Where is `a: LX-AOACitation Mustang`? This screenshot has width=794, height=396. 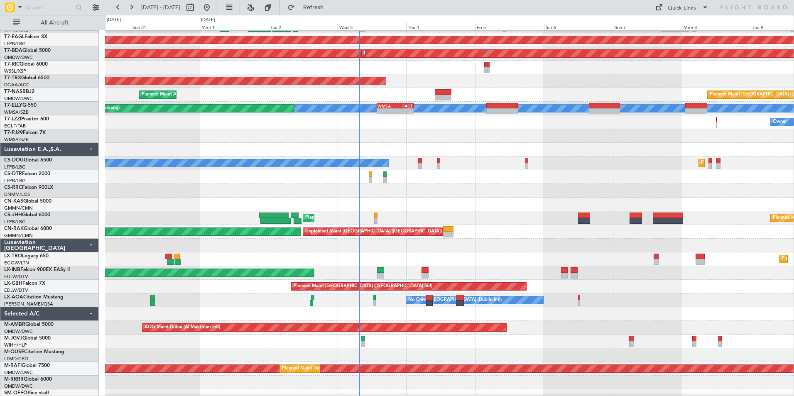 a: LX-AOACitation Mustang is located at coordinates (34, 297).